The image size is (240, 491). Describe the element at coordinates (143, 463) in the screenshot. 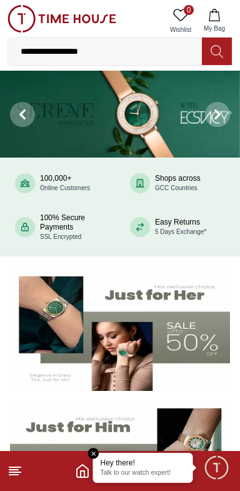

I see `div: Hey there!` at that location.